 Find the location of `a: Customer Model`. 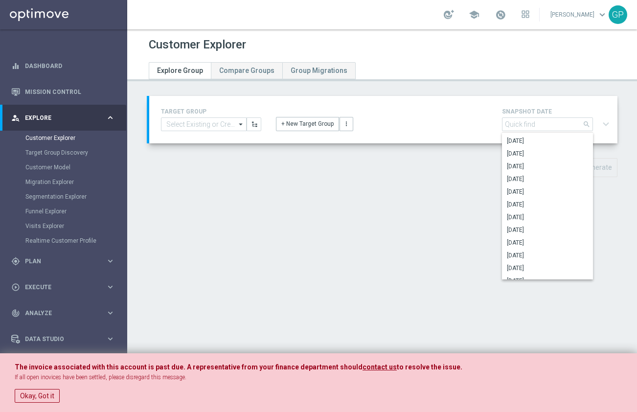

a: Customer Model is located at coordinates (64, 167).